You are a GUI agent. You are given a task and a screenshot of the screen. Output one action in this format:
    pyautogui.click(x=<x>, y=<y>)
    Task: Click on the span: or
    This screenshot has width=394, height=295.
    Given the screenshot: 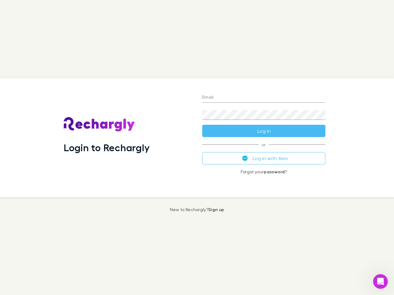 What is the action you would take?
    pyautogui.click(x=263, y=145)
    